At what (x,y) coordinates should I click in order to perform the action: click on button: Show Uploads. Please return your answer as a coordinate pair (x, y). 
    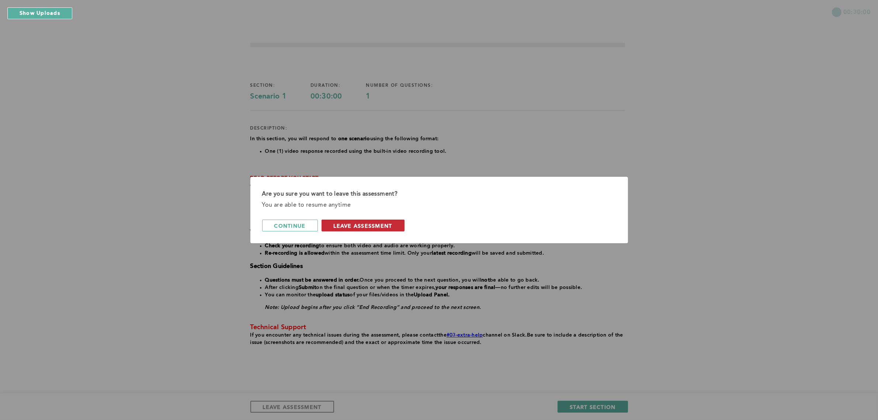
    Looking at the image, I should click on (40, 13).